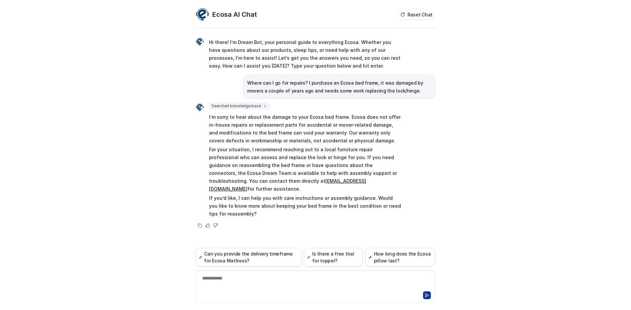 The width and height of the screenshot is (631, 310). What do you see at coordinates (239, 106) in the screenshot?
I see `span: Searched knowledge base` at bounding box center [239, 106].